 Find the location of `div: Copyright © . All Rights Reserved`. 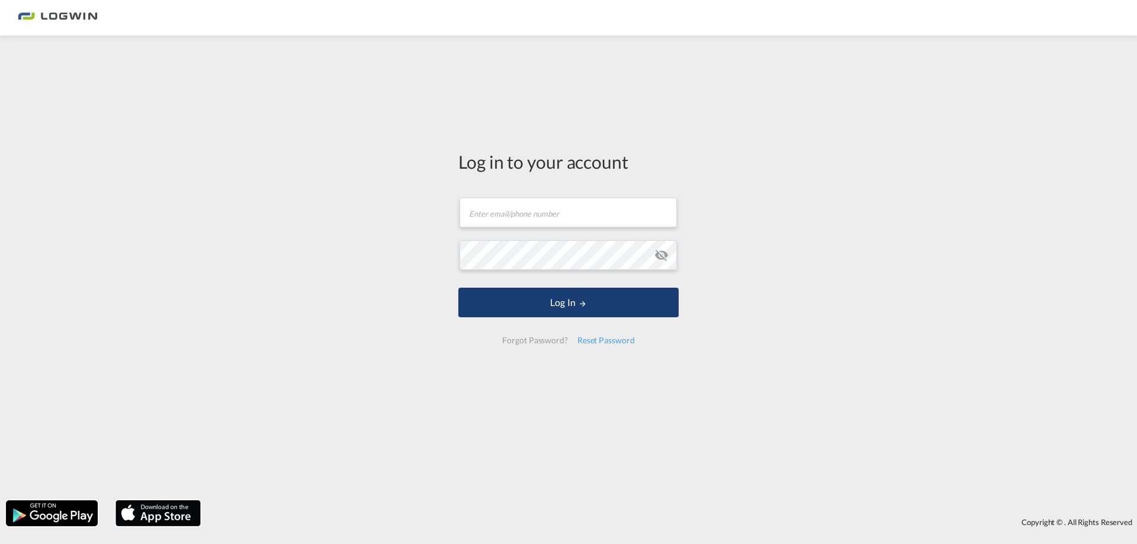

div: Copyright © . All Rights Reserved is located at coordinates (672, 522).